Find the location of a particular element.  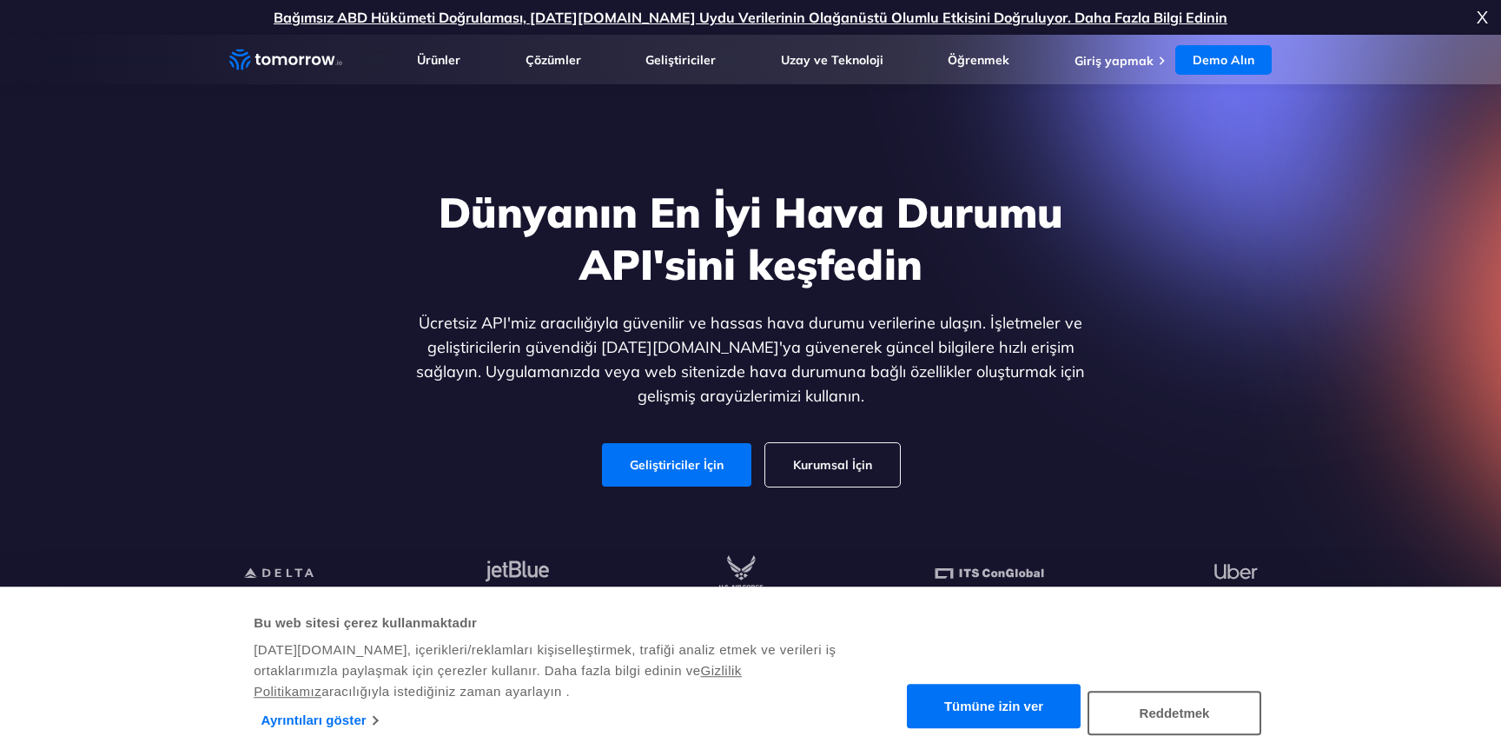

font: Reddetmek is located at coordinates (1174, 712).